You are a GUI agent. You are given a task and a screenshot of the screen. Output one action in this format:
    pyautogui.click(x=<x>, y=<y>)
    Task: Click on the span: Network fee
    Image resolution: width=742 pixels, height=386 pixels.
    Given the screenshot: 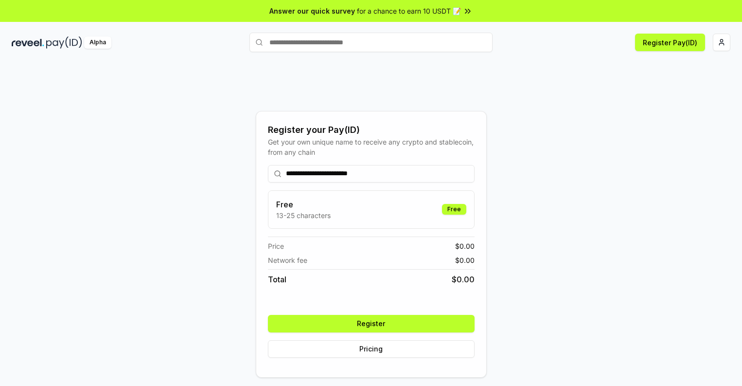 What is the action you would take?
    pyautogui.click(x=287, y=260)
    